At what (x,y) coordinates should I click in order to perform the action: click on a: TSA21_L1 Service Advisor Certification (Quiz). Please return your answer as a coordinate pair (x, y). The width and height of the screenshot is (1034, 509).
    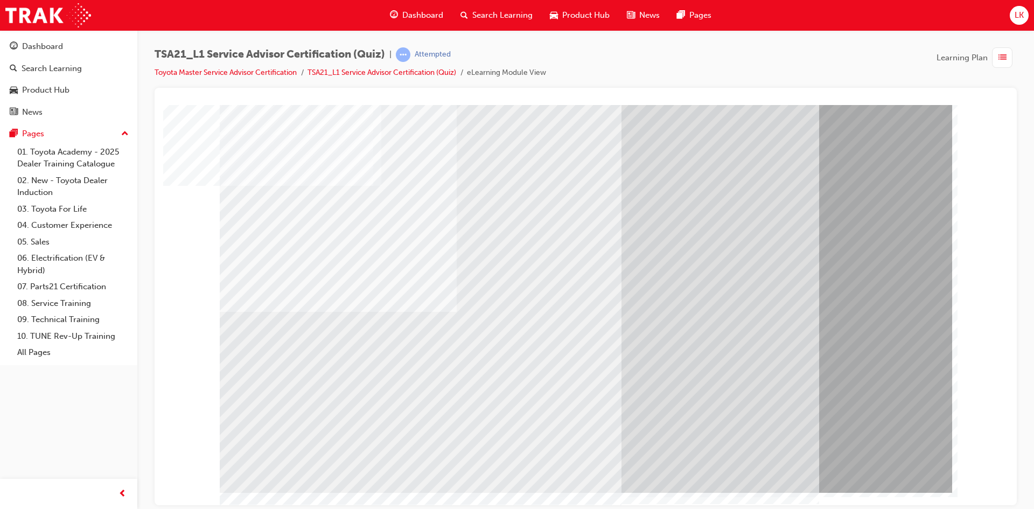
    Looking at the image, I should click on (382, 72).